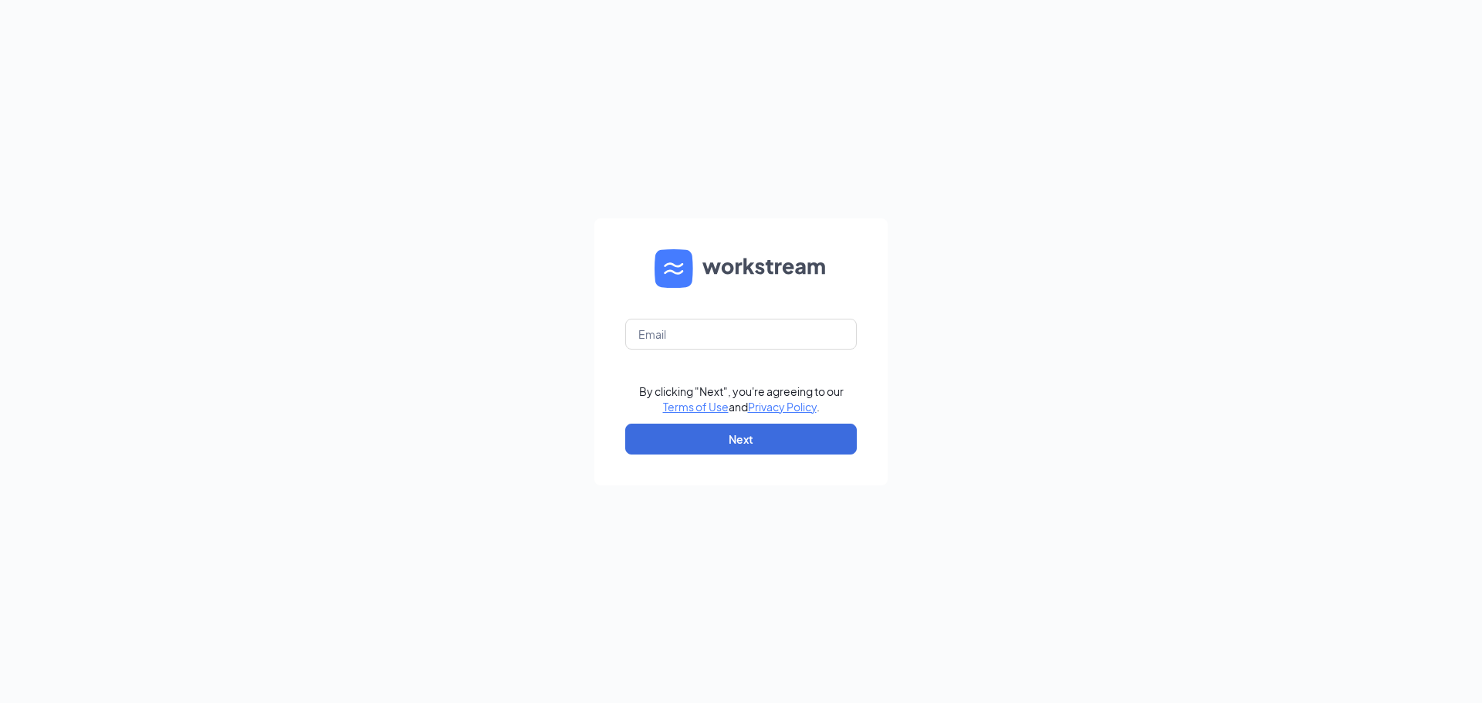 This screenshot has width=1482, height=703. What do you see at coordinates (695, 407) in the screenshot?
I see `a: Terms of Use` at bounding box center [695, 407].